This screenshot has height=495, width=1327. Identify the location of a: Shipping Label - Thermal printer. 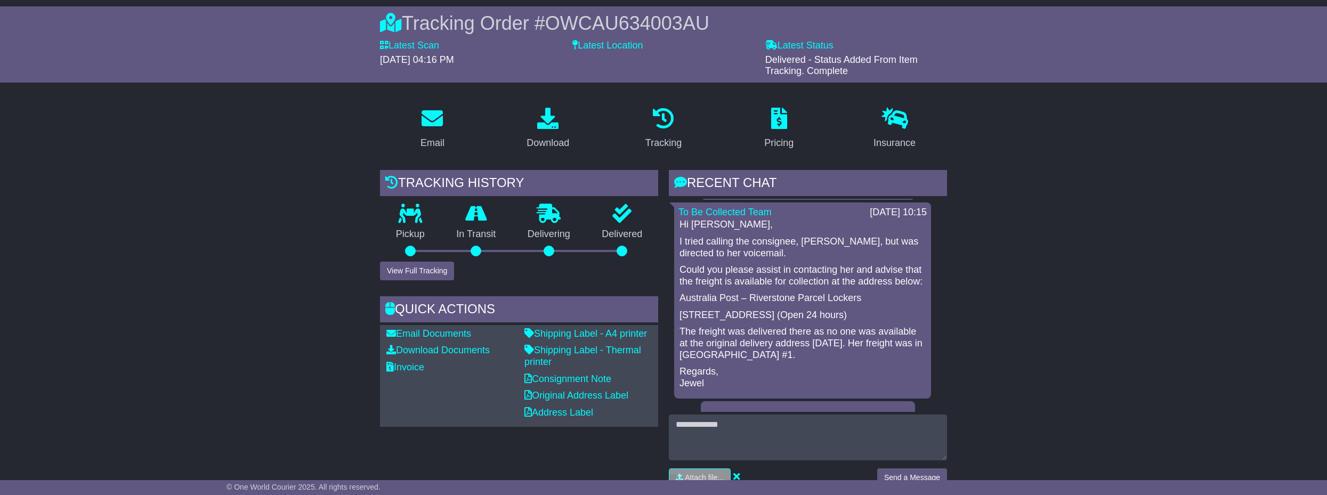
(583, 356).